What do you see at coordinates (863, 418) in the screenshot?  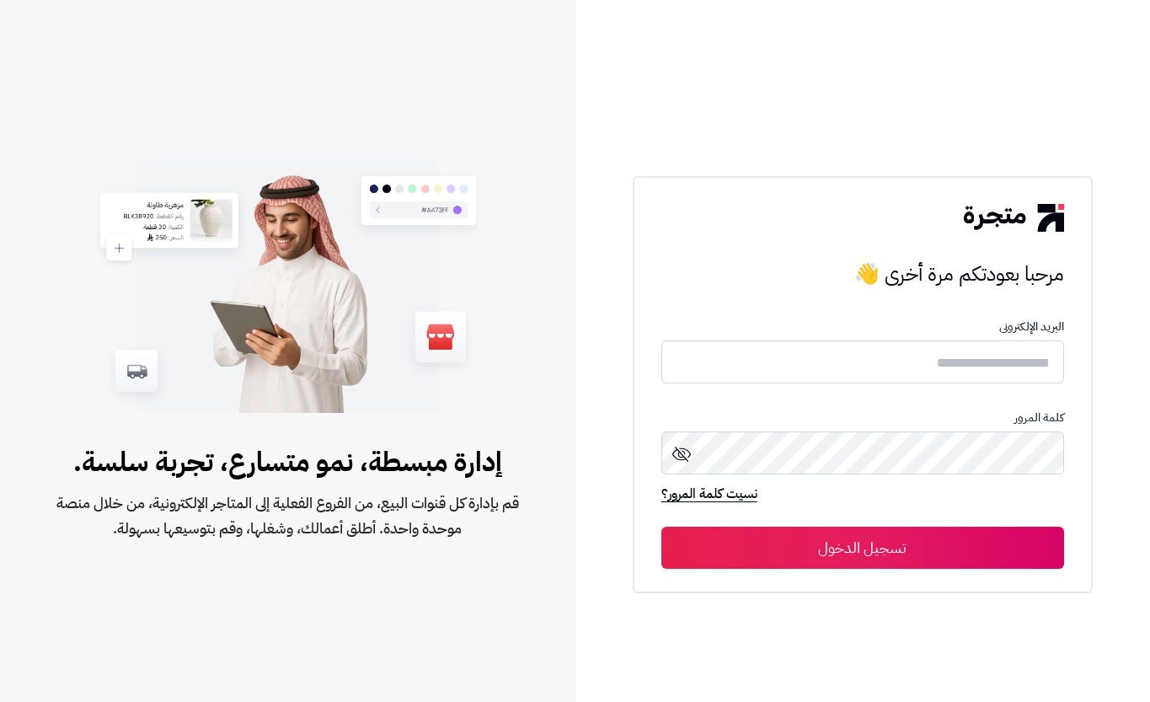 I see `p: كلمة المرور` at bounding box center [863, 418].